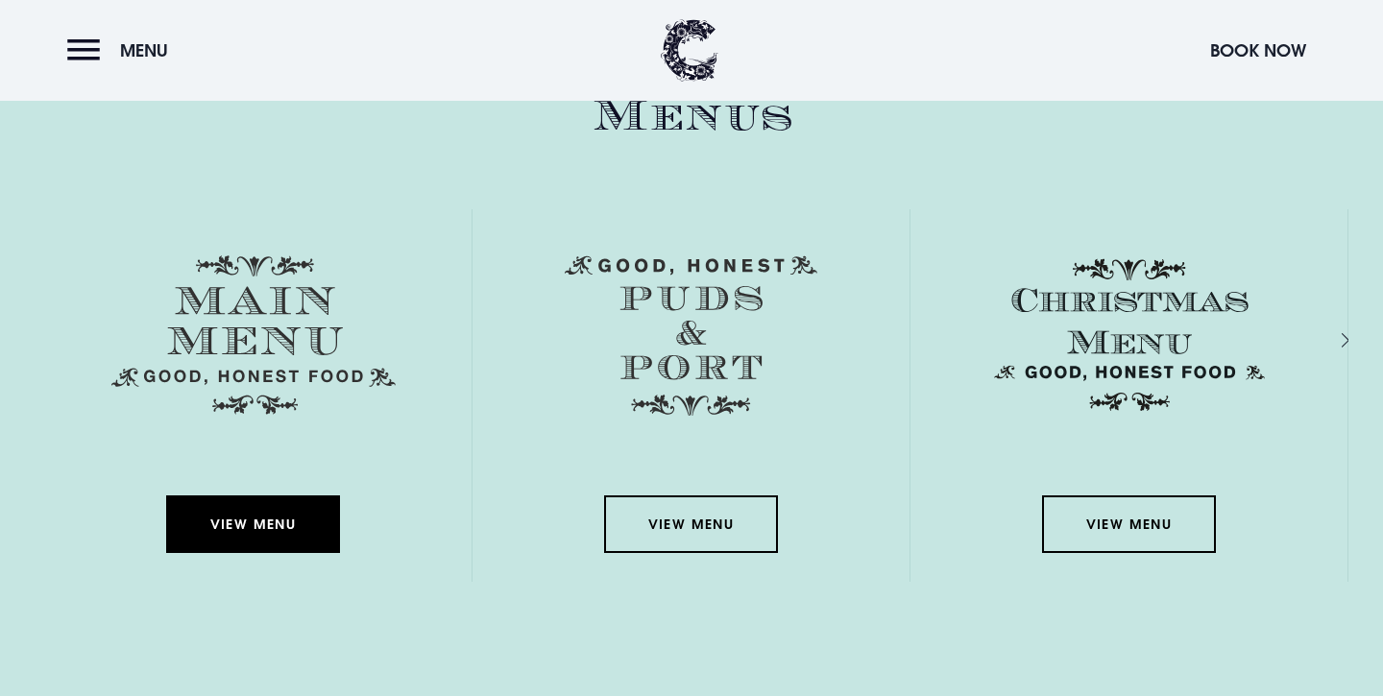  What do you see at coordinates (1324, 340) in the screenshot?
I see `div: Next slide` at bounding box center [1324, 340].